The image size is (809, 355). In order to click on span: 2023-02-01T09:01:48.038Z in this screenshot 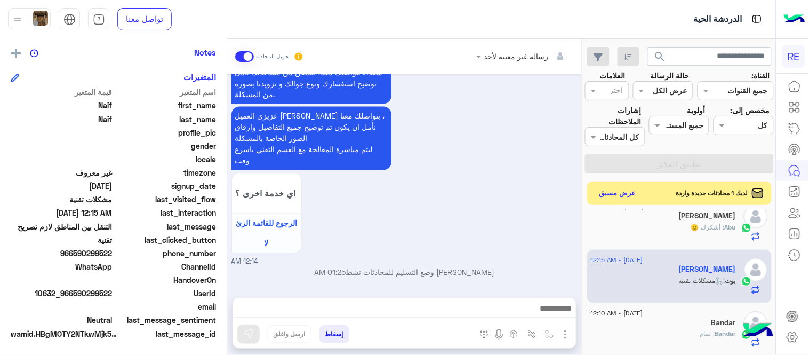, I will do `click(61, 186)`.